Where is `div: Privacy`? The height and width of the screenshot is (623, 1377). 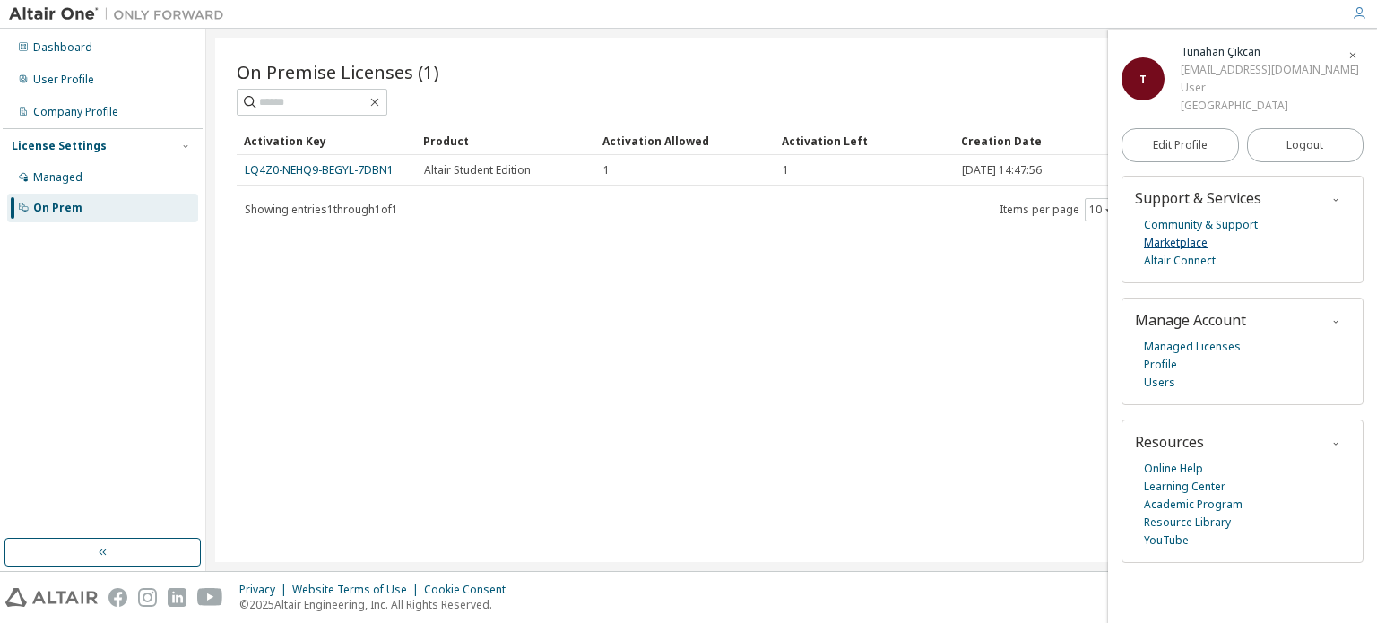 div: Privacy is located at coordinates (265, 590).